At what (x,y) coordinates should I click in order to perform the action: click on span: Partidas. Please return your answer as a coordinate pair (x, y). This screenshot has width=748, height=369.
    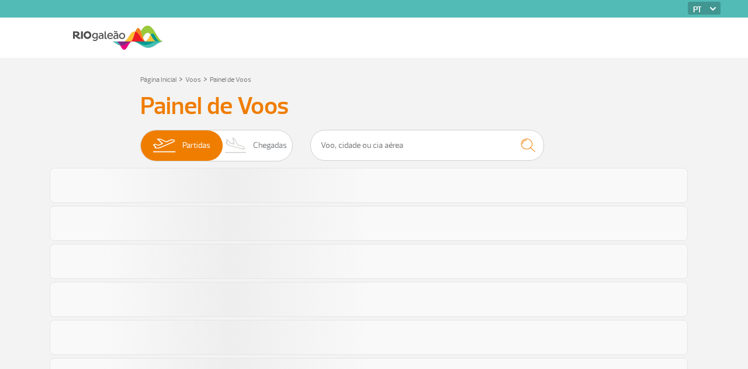
    Looking at the image, I should click on (196, 146).